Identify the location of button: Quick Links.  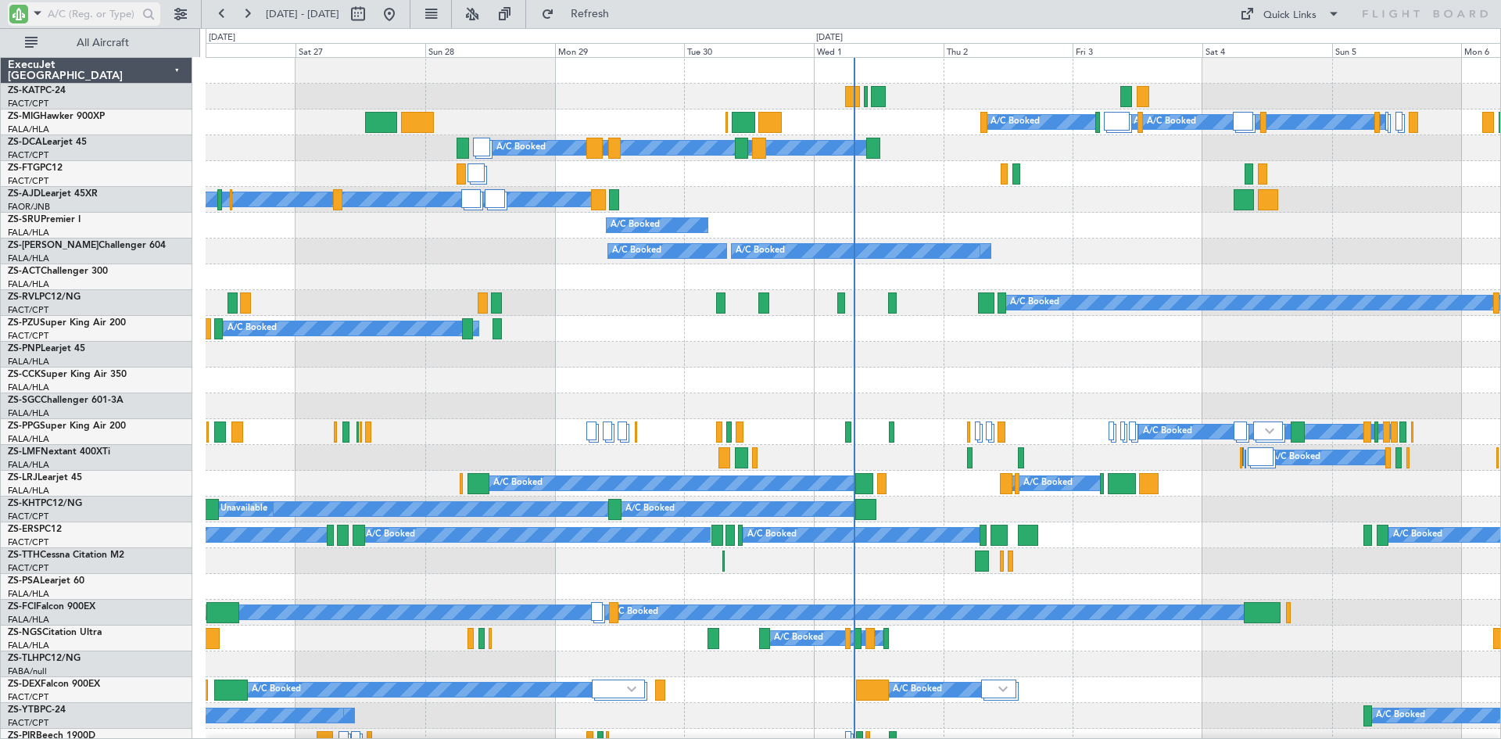
(1290, 14).